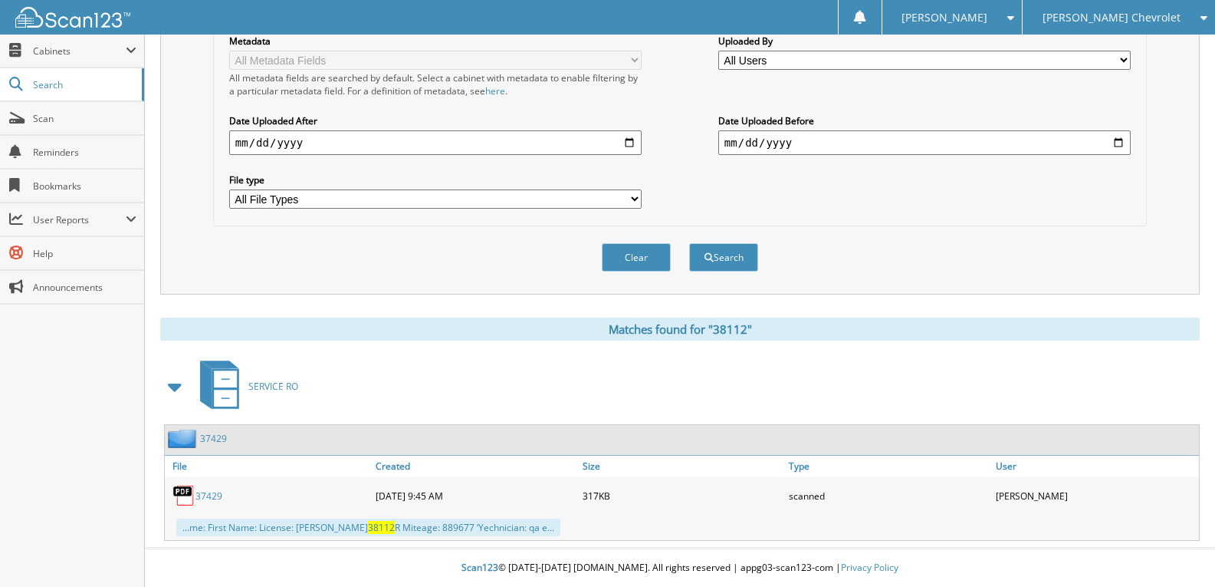 The height and width of the screenshot is (587, 1215). Describe the element at coordinates (79, 219) in the screenshot. I see `span: User Reports` at that location.